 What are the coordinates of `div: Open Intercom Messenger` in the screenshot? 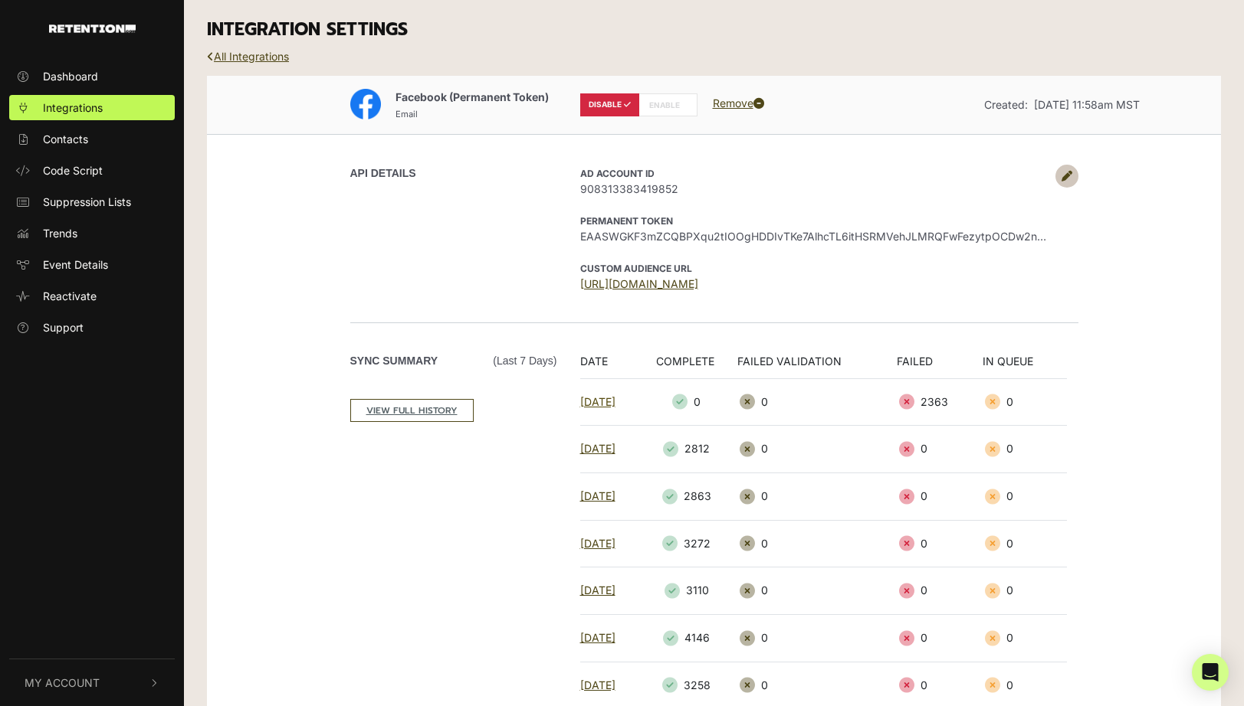 It's located at (1210, 673).